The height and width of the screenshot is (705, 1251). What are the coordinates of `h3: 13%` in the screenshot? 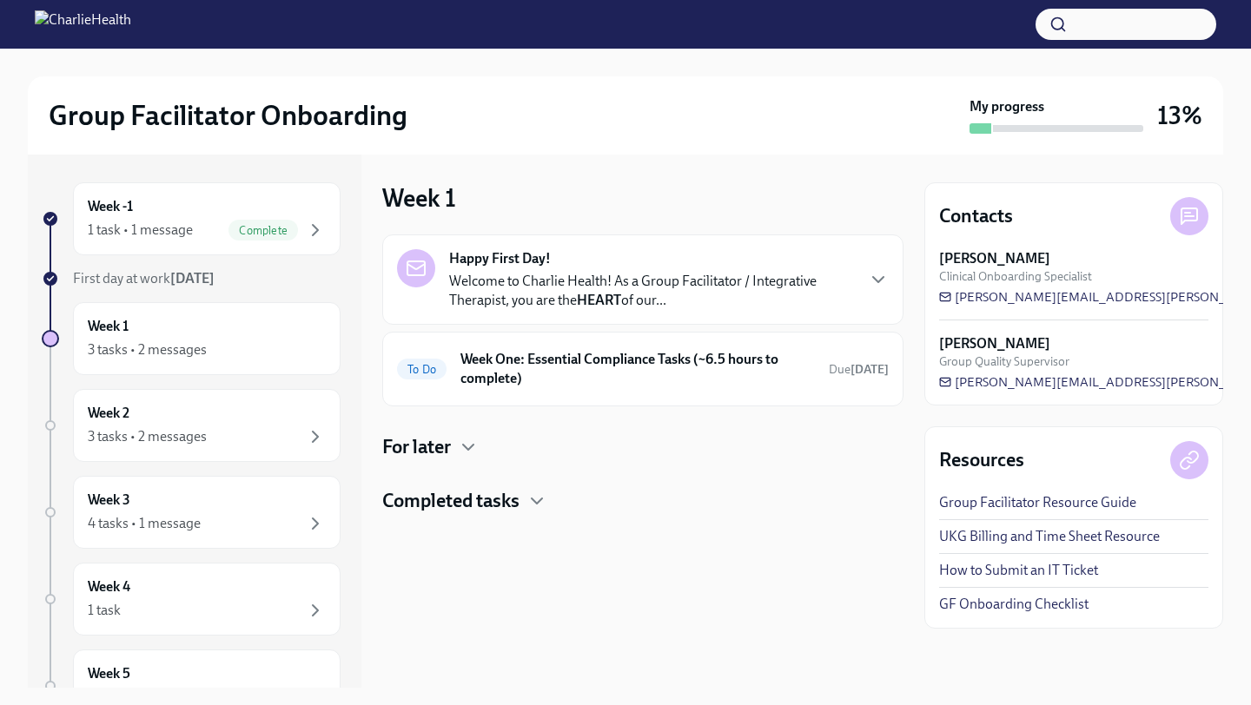 It's located at (1179, 116).